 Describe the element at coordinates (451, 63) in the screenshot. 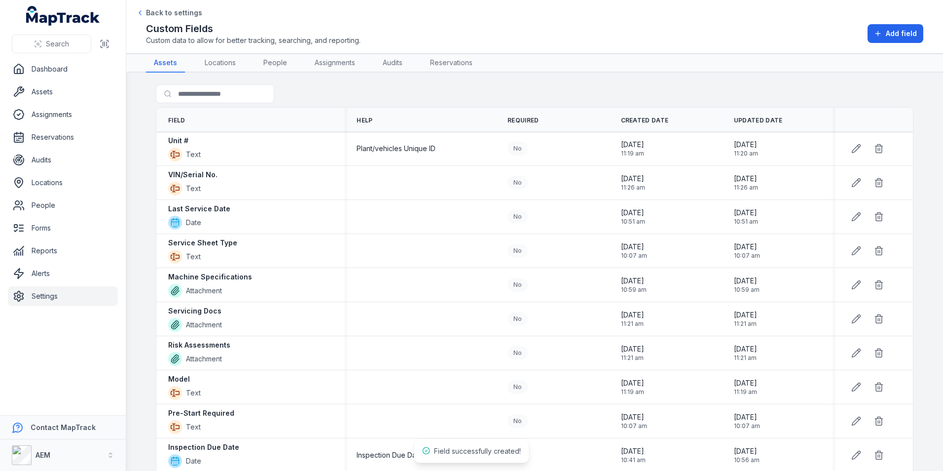

I see `a: Reservations` at that location.